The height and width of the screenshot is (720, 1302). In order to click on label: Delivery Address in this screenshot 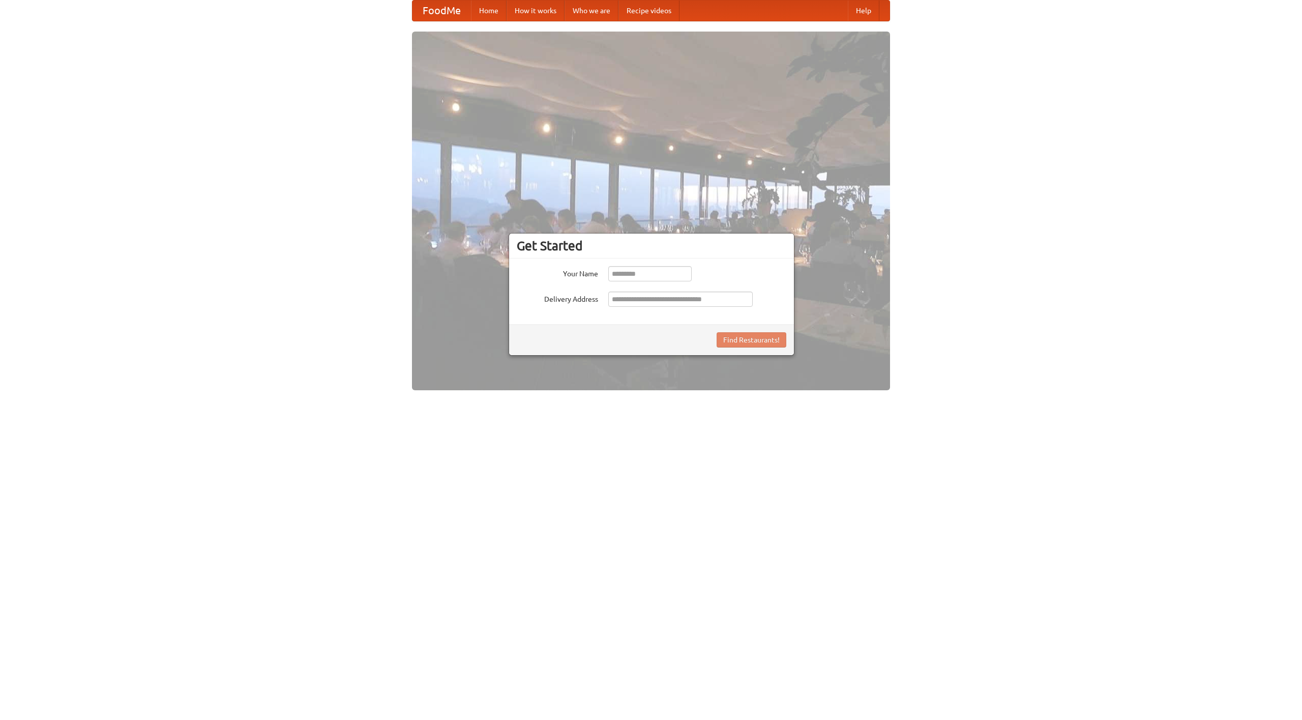, I will do `click(557, 298)`.